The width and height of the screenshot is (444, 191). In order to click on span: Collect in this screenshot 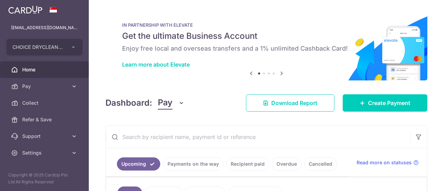, I will do `click(45, 103)`.